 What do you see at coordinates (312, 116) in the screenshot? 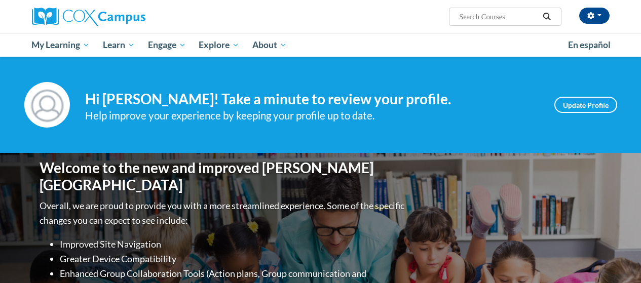
I see `div: Help improve your experience by keeping your profile up to date.` at bounding box center [312, 116].